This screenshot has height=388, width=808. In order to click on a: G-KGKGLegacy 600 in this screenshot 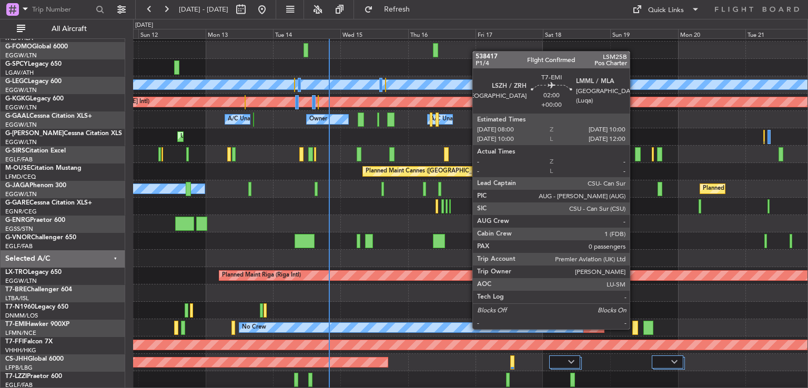, I will do `click(34, 99)`.